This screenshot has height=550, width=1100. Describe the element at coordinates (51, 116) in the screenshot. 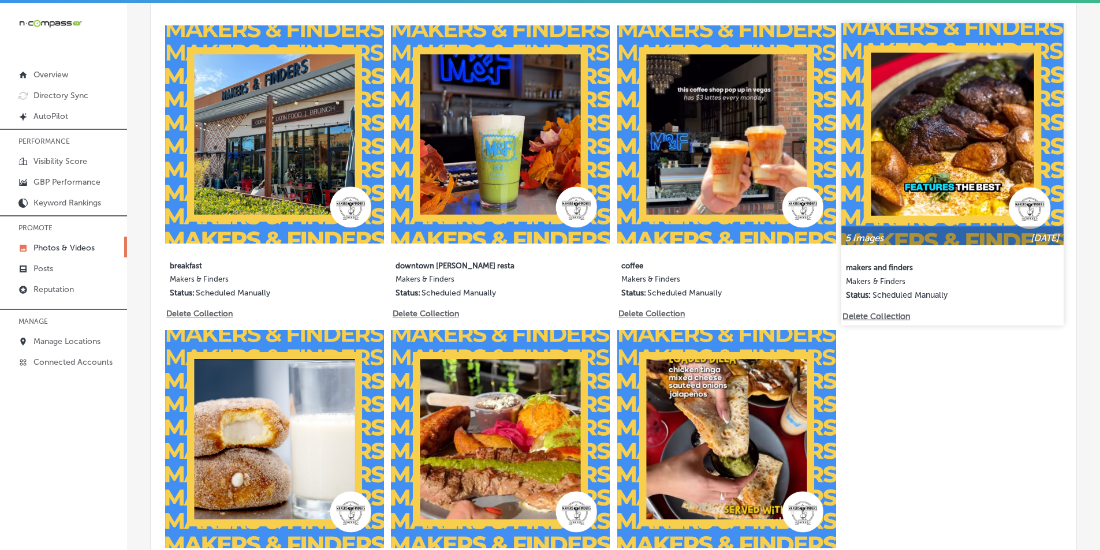

I see `p: AutoPilot` at that location.